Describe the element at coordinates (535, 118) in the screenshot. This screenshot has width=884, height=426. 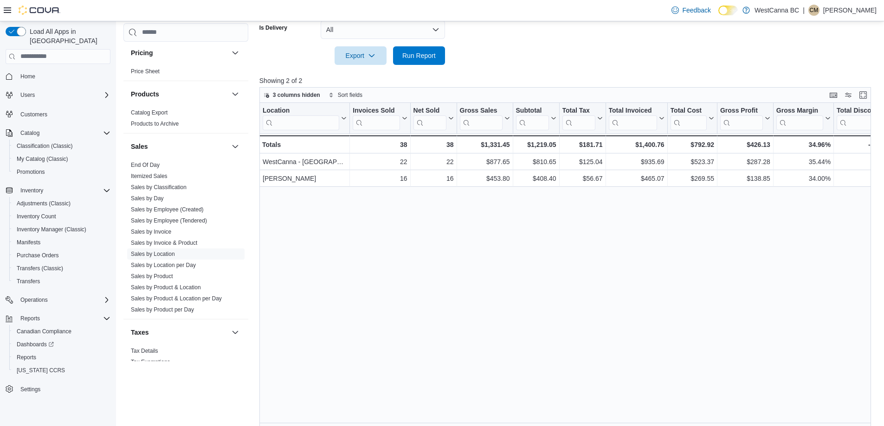
I see `button: Subtotal` at that location.